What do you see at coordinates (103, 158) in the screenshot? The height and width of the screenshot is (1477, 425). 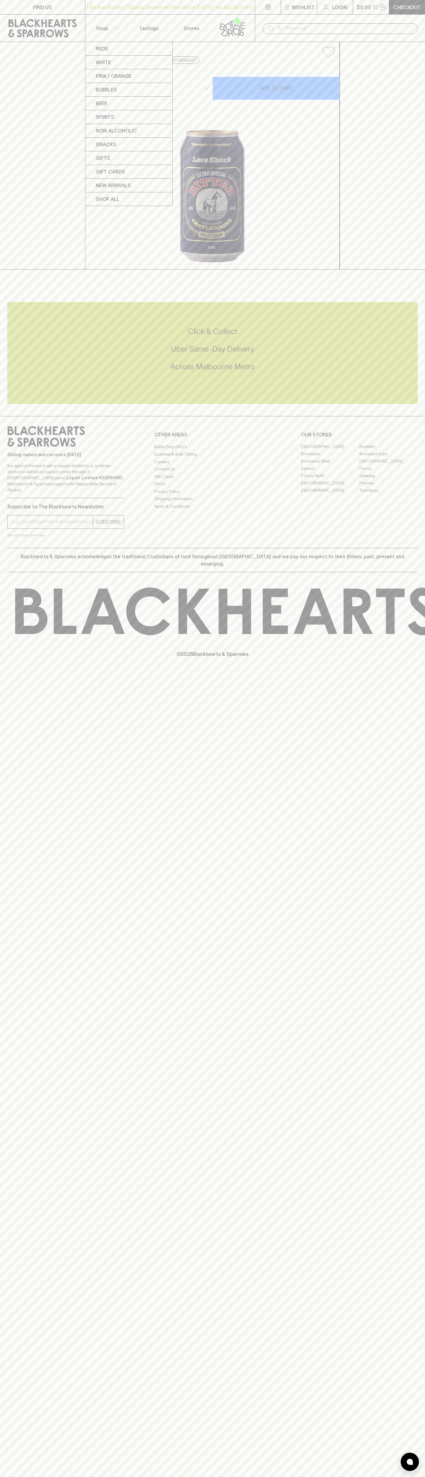 I see `p: Gifts` at bounding box center [103, 158].